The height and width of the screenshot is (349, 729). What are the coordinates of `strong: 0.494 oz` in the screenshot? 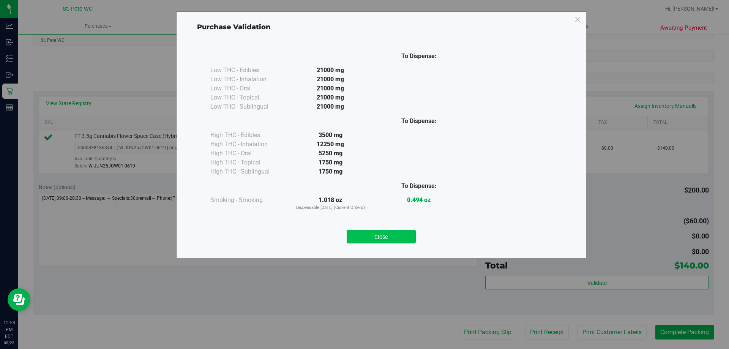 It's located at (419, 200).